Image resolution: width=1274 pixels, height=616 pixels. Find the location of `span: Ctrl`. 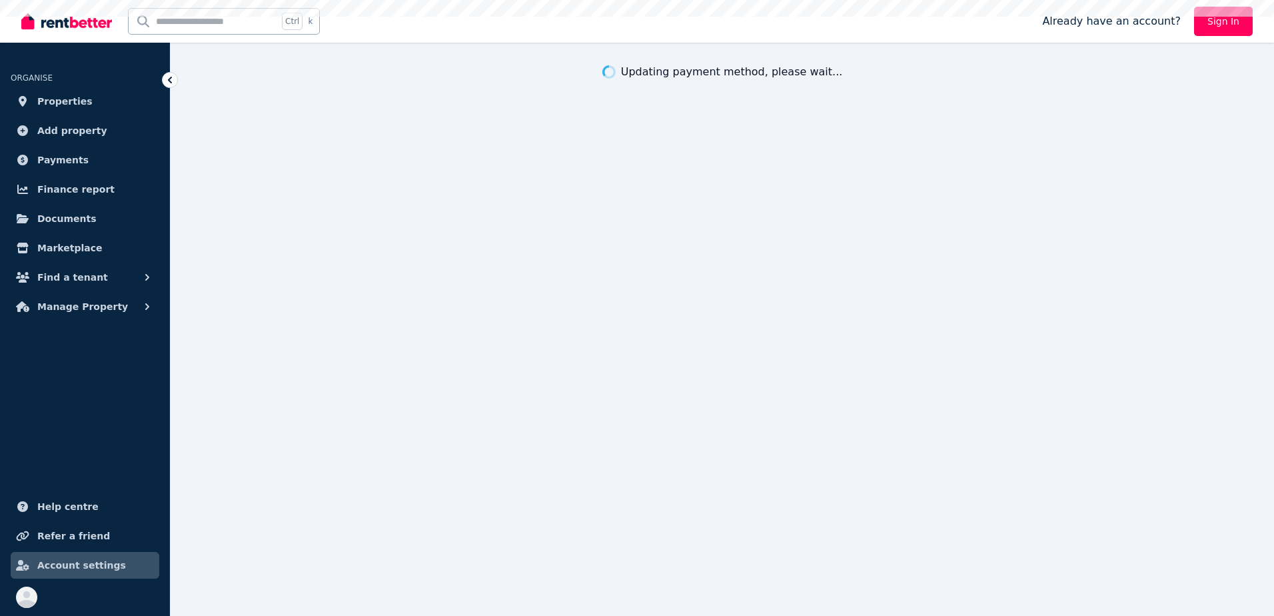

span: Ctrl is located at coordinates (292, 21).